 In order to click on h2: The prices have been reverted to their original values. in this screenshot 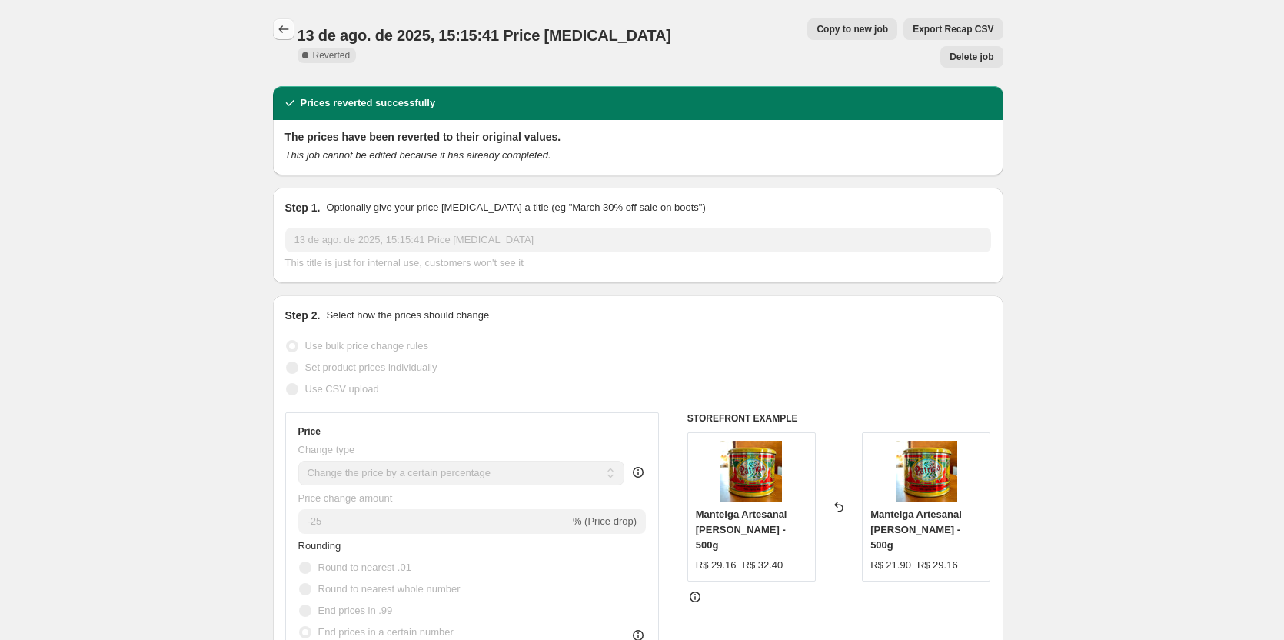, I will do `click(638, 137)`.